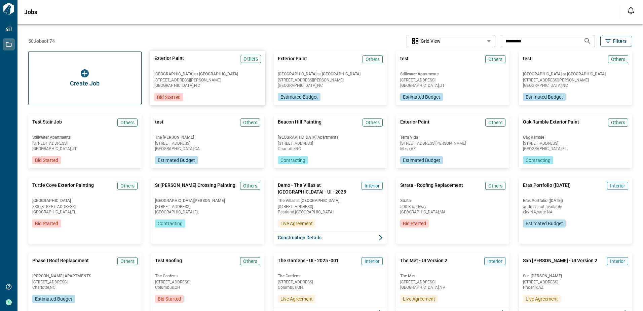 The image size is (643, 311). What do you see at coordinates (330, 276) in the screenshot?
I see `span: The Gardens` at bounding box center [330, 276].